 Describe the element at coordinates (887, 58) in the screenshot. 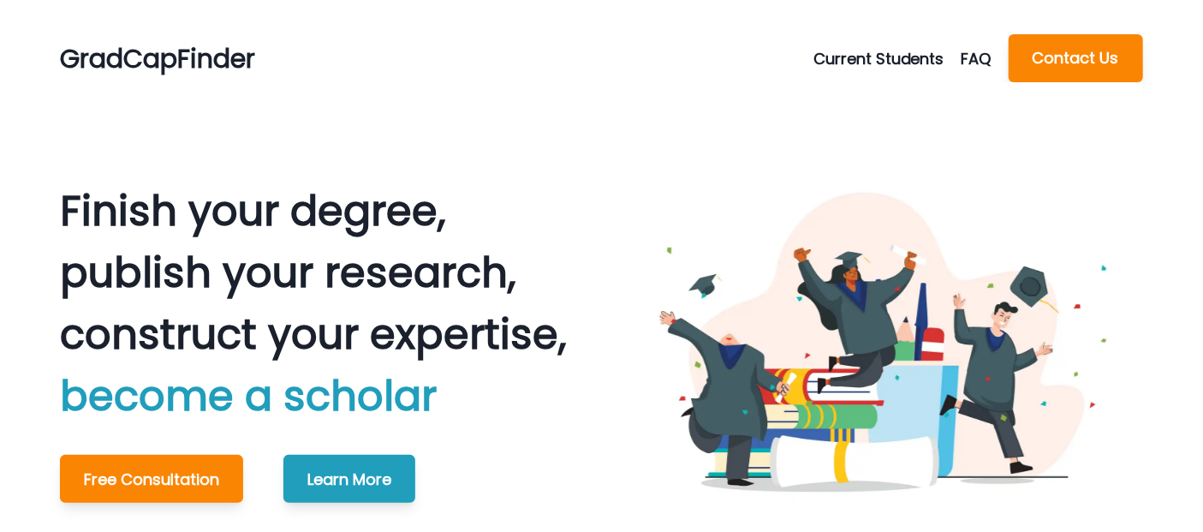

I see `button: Current Students` at that location.